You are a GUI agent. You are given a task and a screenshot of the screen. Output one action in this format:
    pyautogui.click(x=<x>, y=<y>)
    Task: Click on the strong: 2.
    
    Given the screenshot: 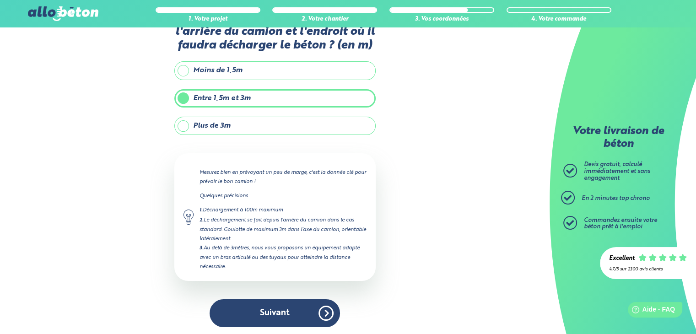 What is the action you would take?
    pyautogui.click(x=201, y=220)
    